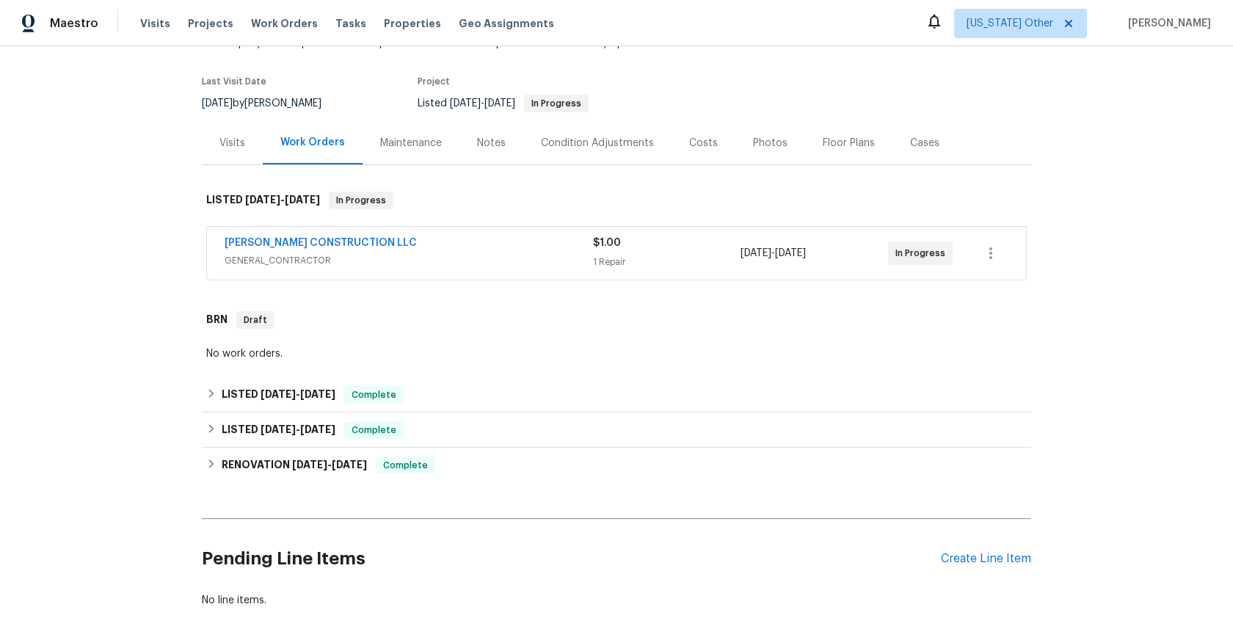  Describe the element at coordinates (234, 81) in the screenshot. I see `span: Last Visit Date` at that location.